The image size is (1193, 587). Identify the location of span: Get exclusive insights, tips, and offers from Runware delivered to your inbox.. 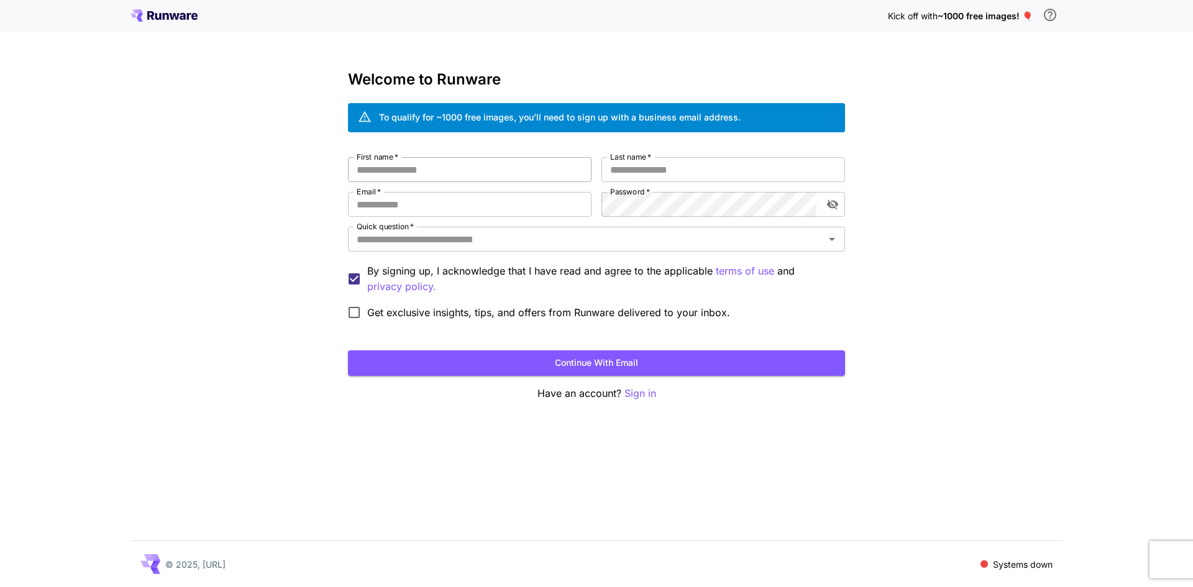
(549, 313).